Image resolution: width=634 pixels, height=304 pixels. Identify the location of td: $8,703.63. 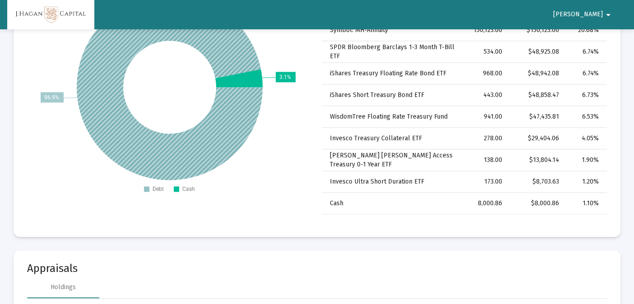
(536, 182).